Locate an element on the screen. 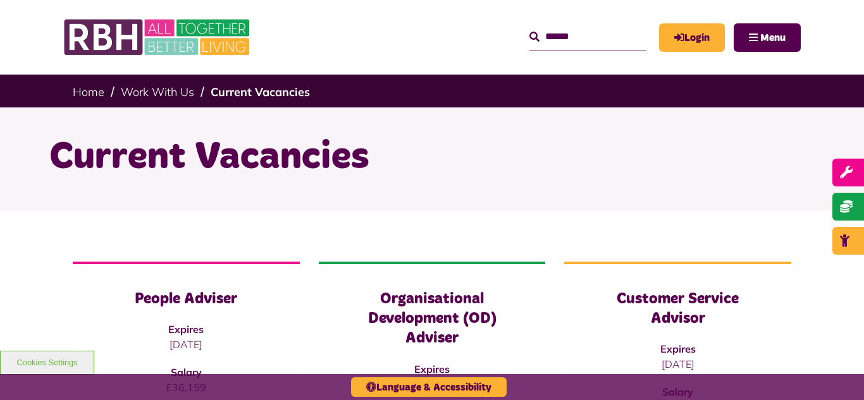  a: Current Vacancies is located at coordinates (260, 92).